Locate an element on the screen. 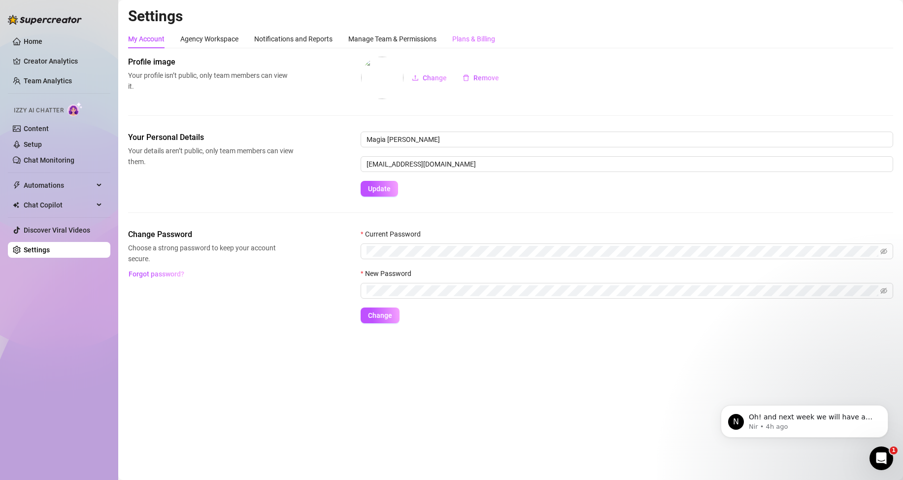 The width and height of the screenshot is (903, 480). a: Creator Analytics is located at coordinates (63, 61).